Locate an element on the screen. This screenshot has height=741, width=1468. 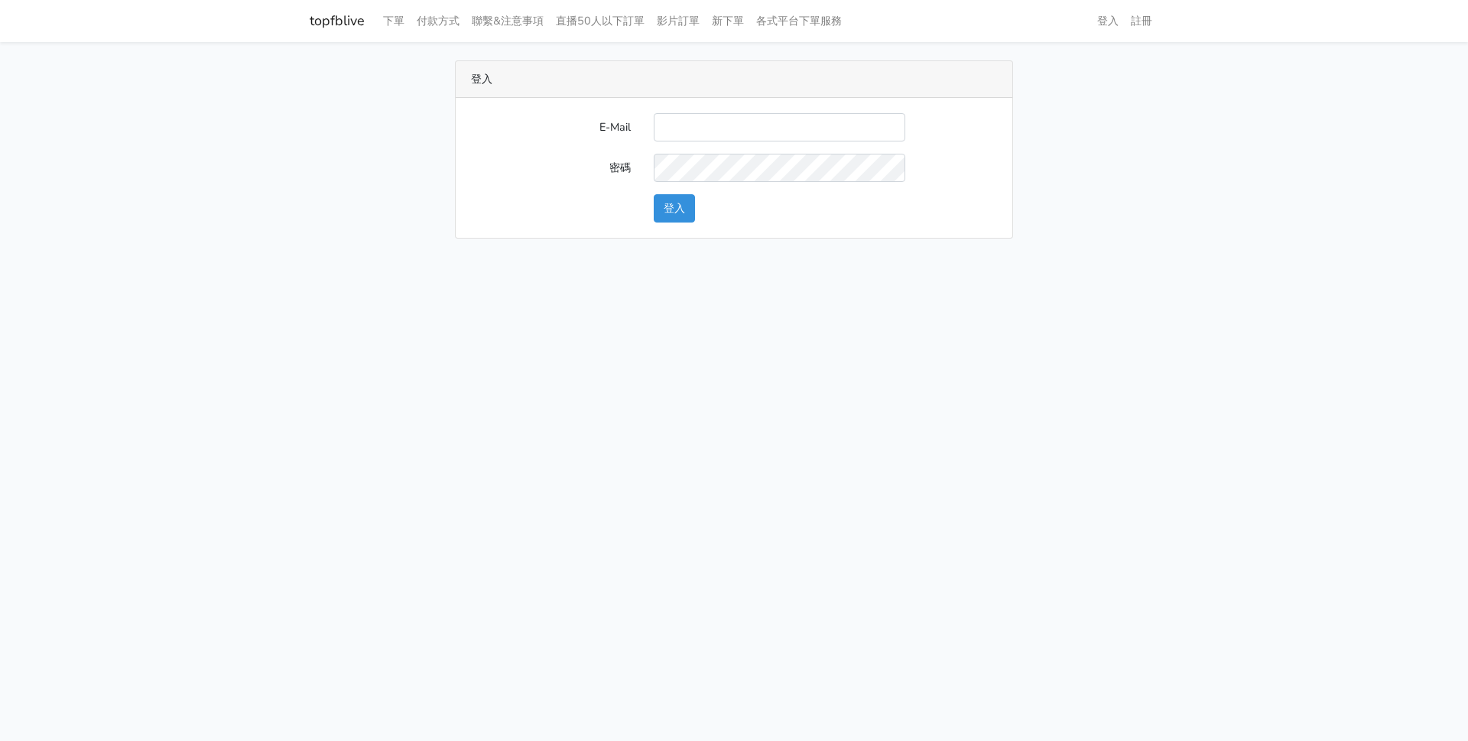
label: 密碼 is located at coordinates (550, 167).